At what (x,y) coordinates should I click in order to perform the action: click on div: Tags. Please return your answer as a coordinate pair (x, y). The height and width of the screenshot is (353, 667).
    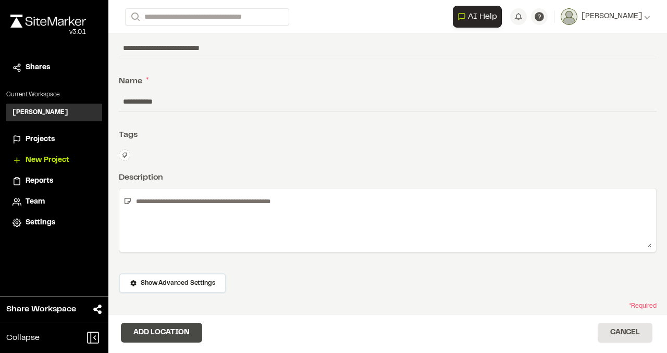
    Looking at the image, I should click on (388, 135).